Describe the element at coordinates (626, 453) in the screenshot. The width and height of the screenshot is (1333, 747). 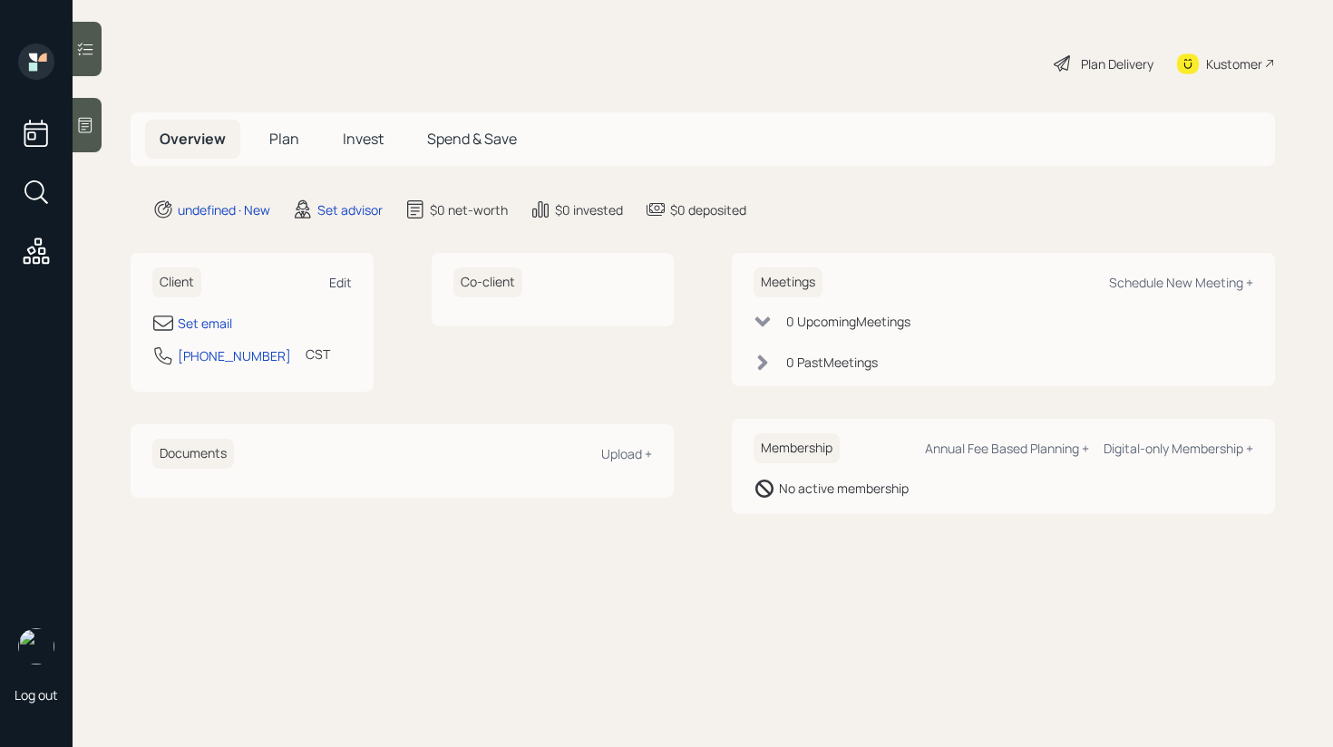
I see `div: Upload +` at that location.